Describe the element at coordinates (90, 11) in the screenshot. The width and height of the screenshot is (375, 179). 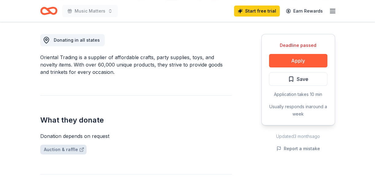
I see `span: Music Matters` at that location.